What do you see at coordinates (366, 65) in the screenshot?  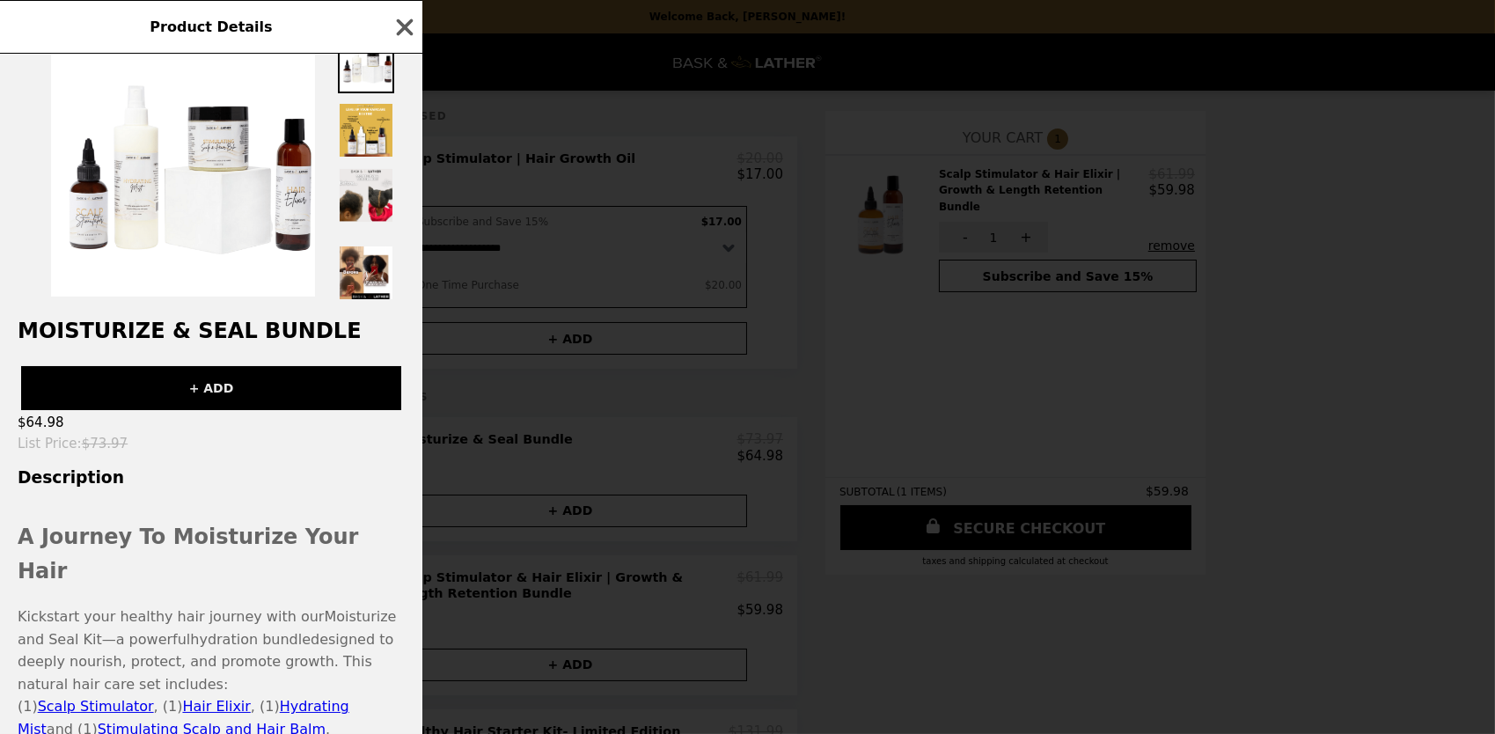 I see `img: Thumbnail 1` at bounding box center [366, 65].